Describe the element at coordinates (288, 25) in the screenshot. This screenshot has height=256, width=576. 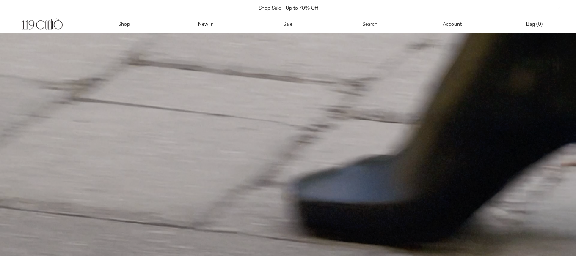
I see `a: Sale` at that location.